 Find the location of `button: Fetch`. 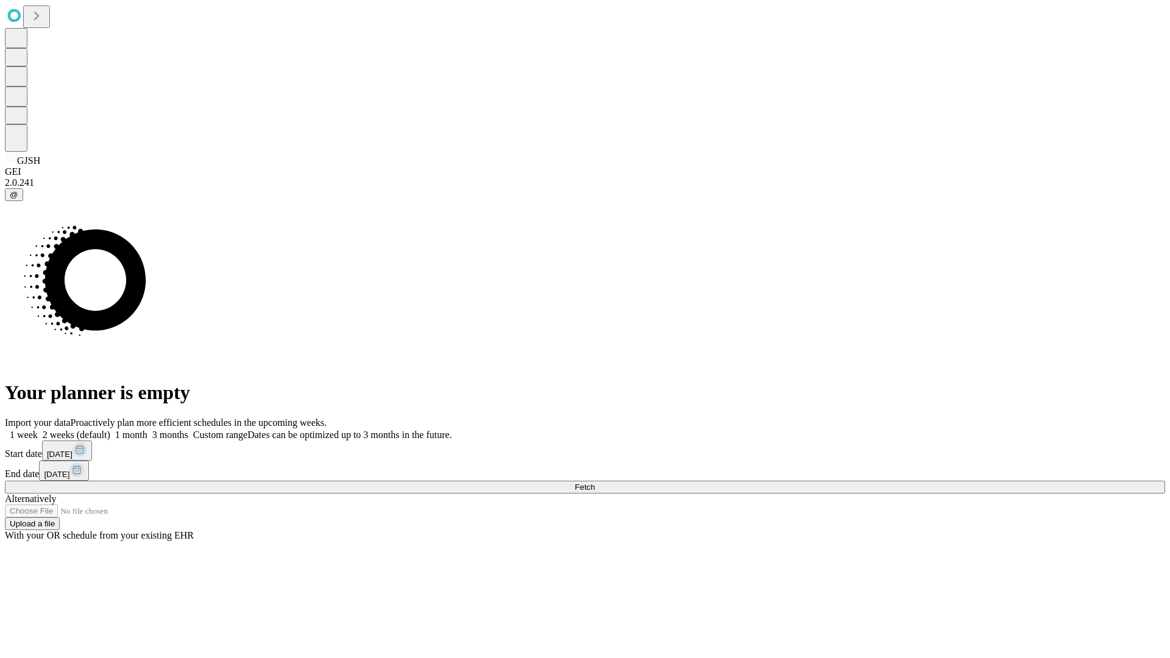

button: Fetch is located at coordinates (585, 487).